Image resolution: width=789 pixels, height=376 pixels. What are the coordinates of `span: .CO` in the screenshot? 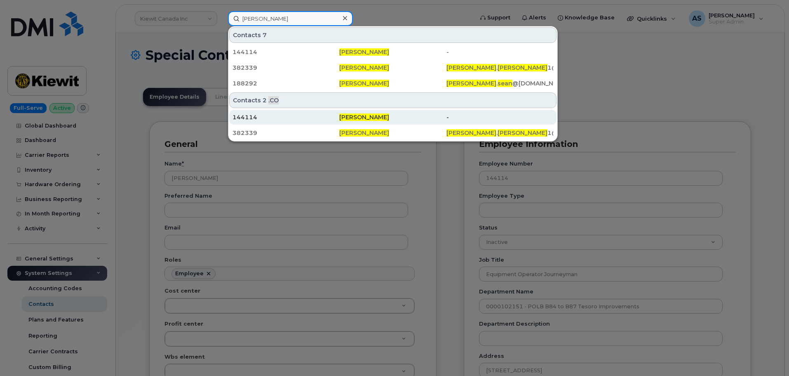 It's located at (273, 100).